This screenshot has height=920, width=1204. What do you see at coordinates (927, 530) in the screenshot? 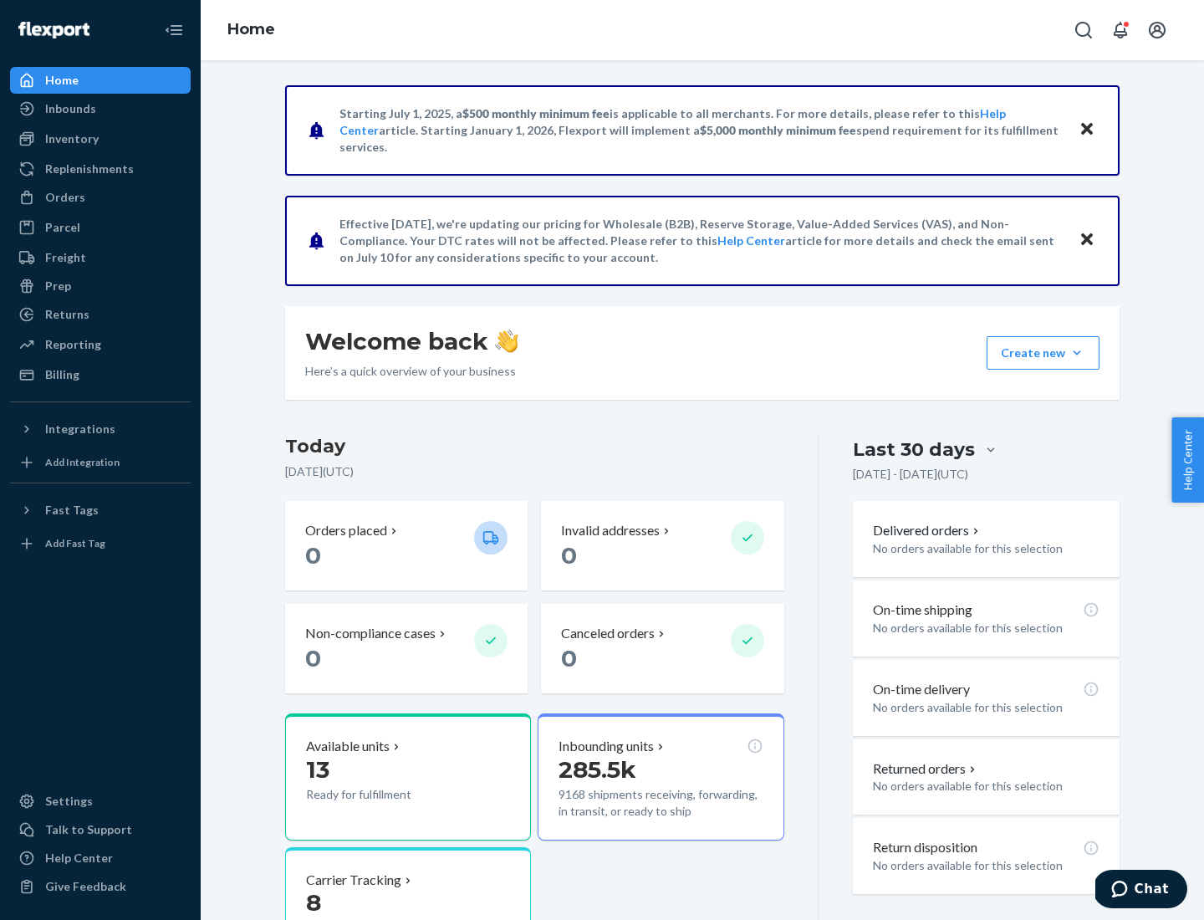
I see `button: Delivered orders` at bounding box center [927, 530].